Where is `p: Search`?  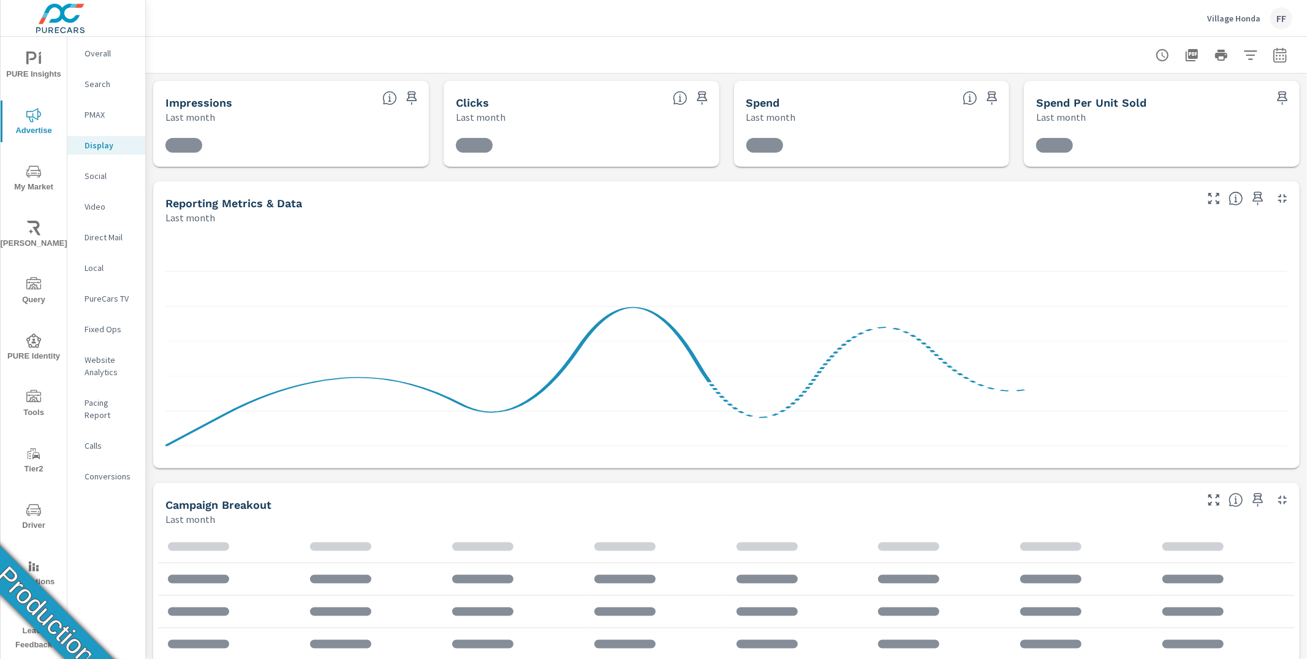 p: Search is located at coordinates (110, 84).